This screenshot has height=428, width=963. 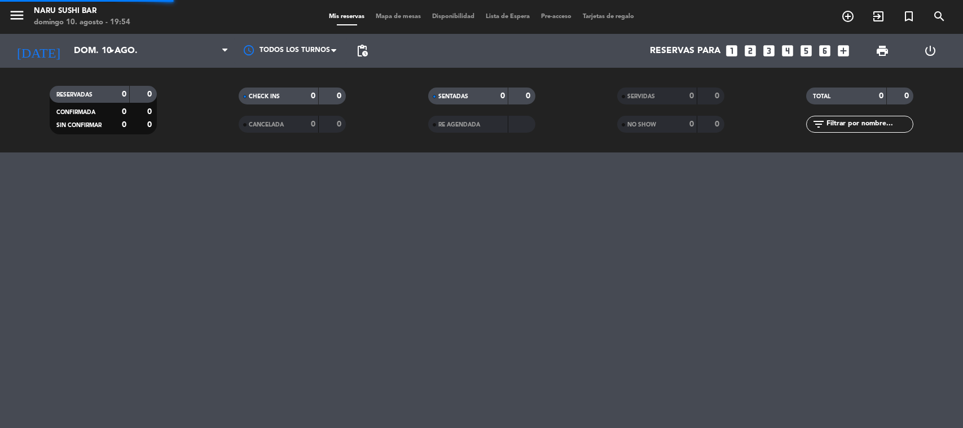 I want to click on input: Filtrar por nombre..., so click(x=869, y=124).